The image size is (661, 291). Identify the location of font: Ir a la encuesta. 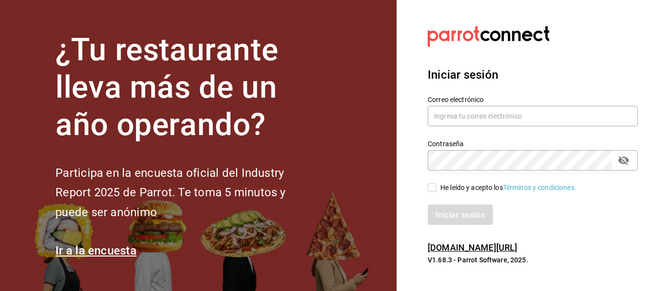
(96, 251).